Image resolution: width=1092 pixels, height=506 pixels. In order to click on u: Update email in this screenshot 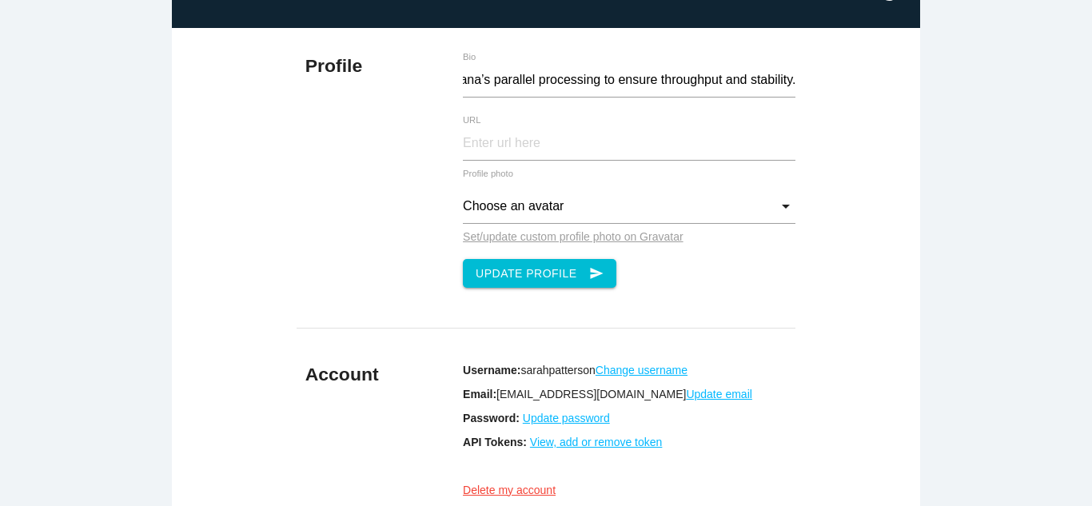, I will do `click(719, 394)`.